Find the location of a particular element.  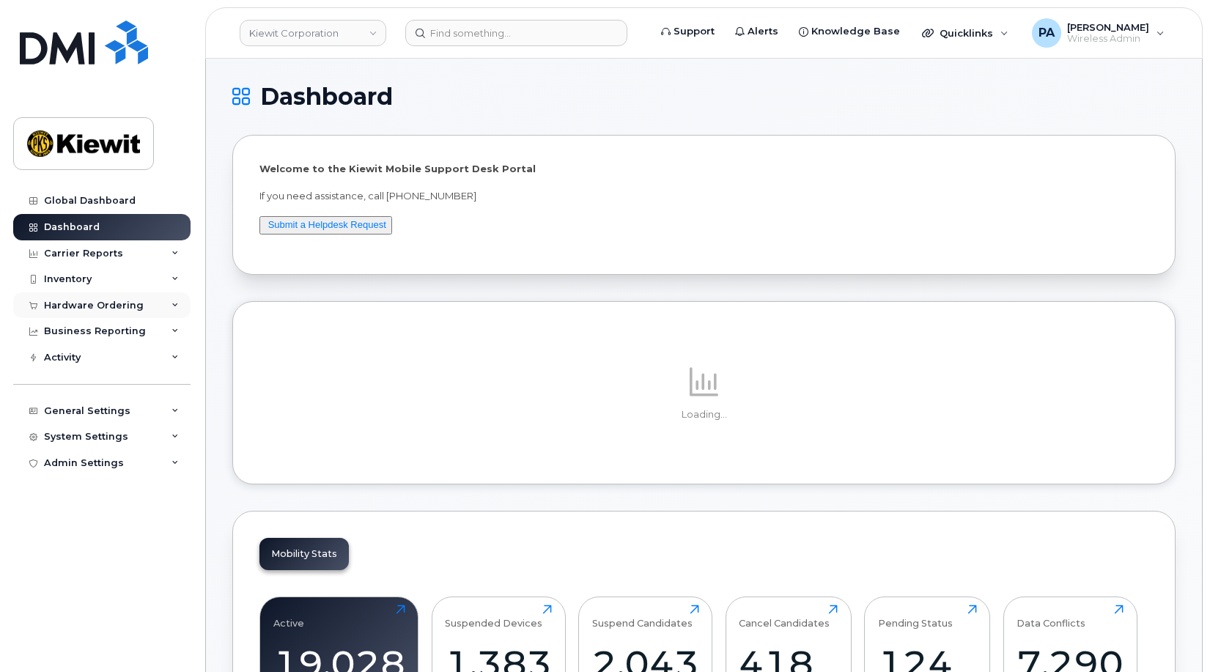

p: Welcome to the Kiewit Mobile Support Desk Portal is located at coordinates (704, 169).